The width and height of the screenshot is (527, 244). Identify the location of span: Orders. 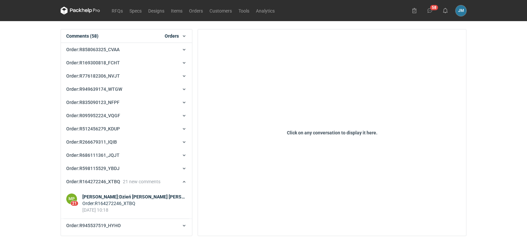
(172, 36).